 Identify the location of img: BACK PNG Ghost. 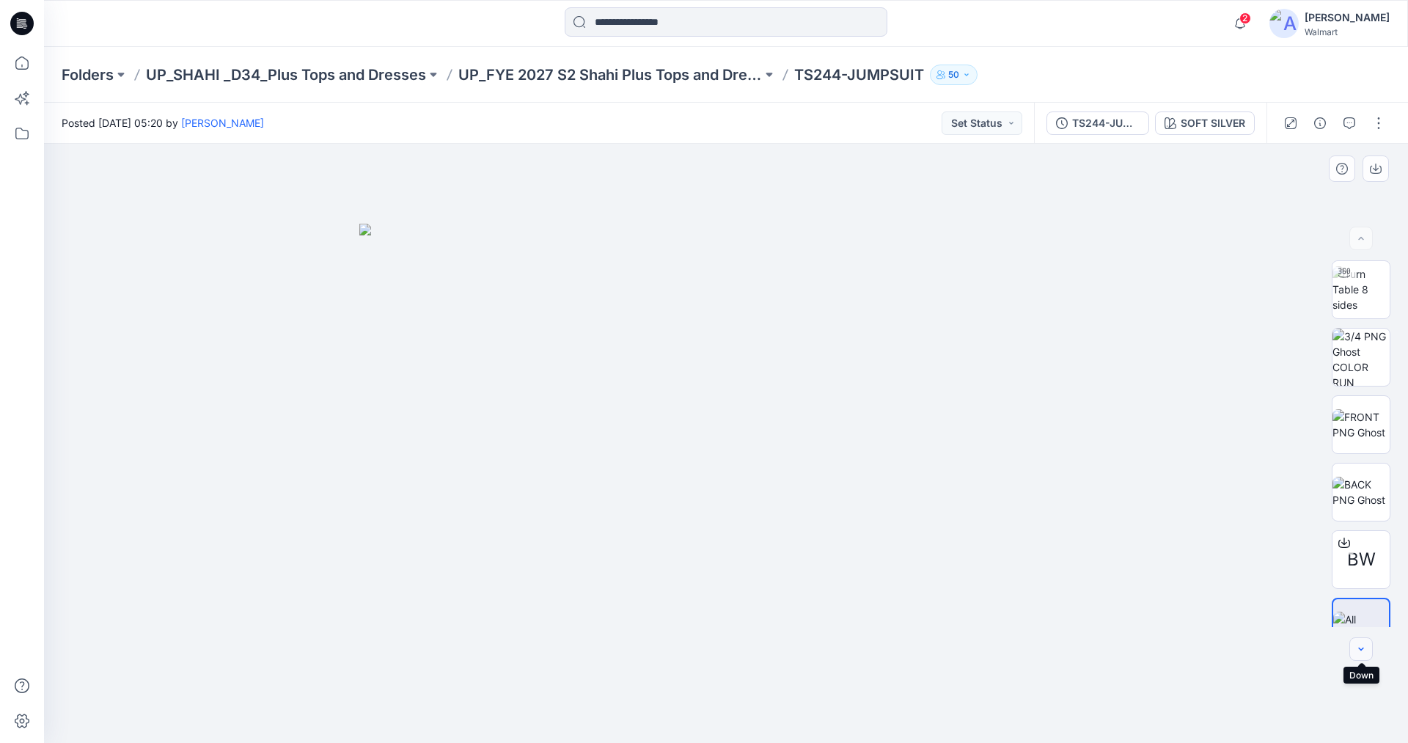
(1361, 492).